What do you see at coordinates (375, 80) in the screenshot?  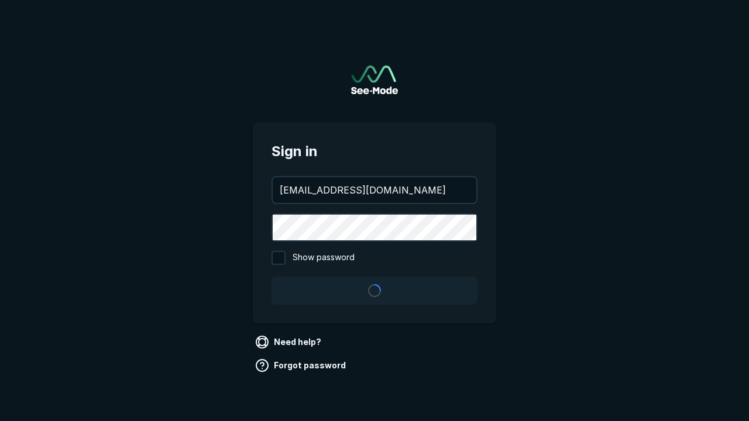 I see `img: See-Mode Logo` at bounding box center [375, 80].